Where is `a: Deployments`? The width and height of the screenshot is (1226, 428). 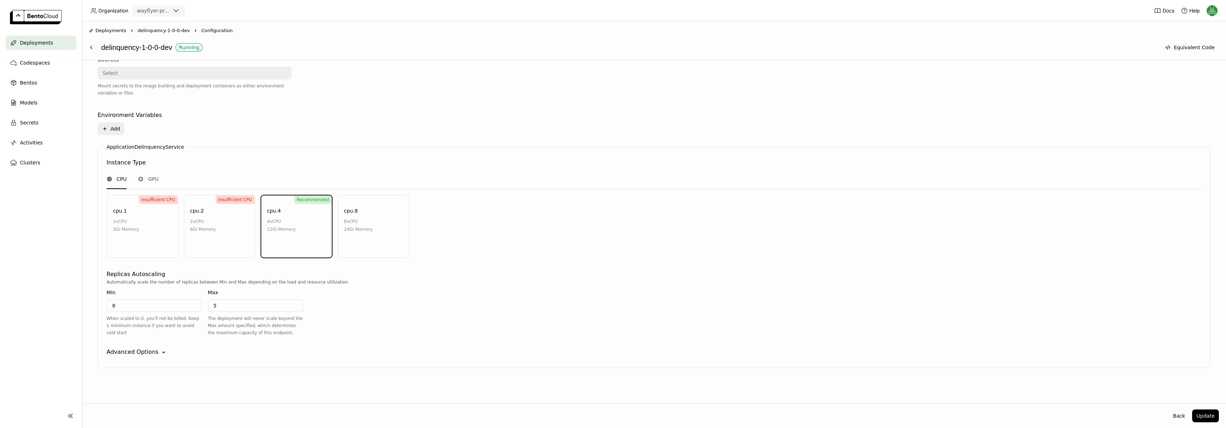
a: Deployments is located at coordinates (41, 43).